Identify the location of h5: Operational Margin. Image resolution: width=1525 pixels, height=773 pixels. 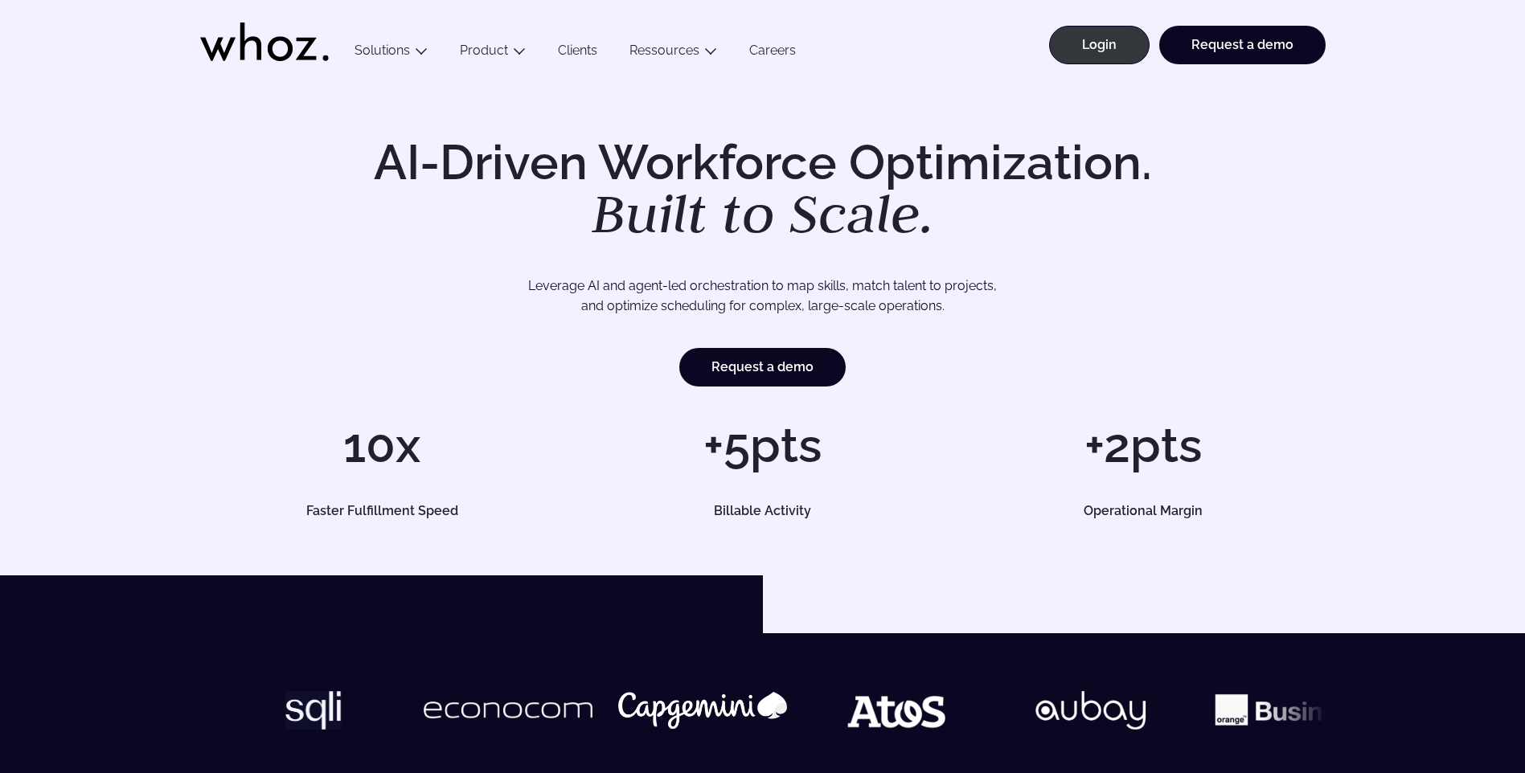
(1143, 511).